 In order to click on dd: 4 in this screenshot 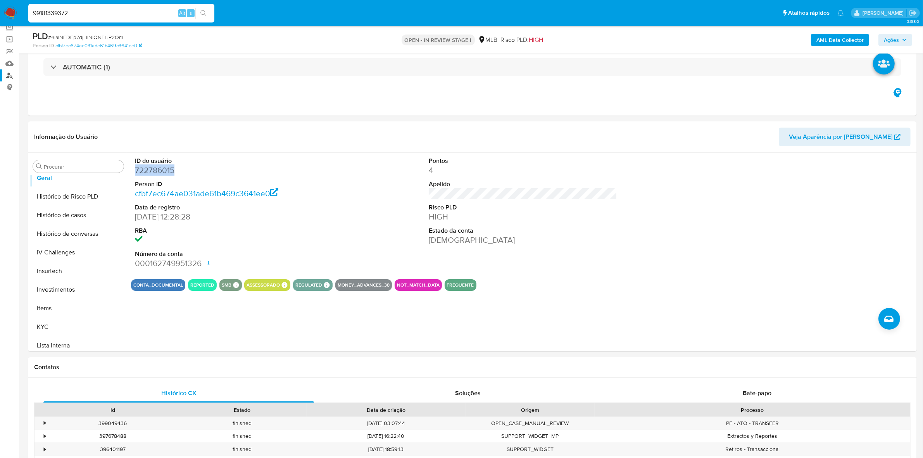, I will do `click(523, 170)`.